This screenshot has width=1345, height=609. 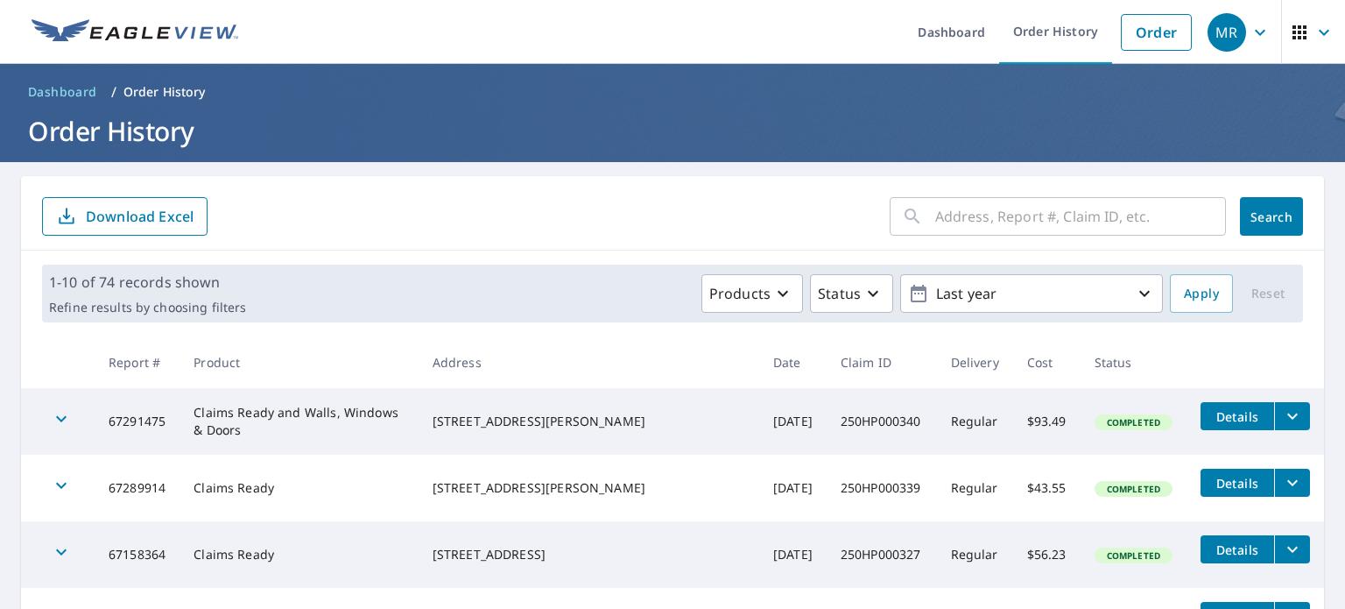 What do you see at coordinates (137, 554) in the screenshot?
I see `td: 67158364` at bounding box center [137, 554].